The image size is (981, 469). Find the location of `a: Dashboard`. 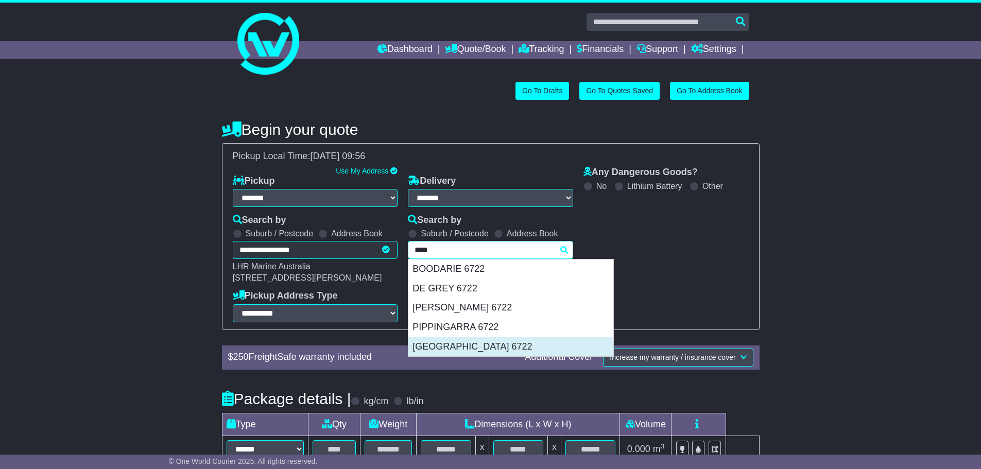

a: Dashboard is located at coordinates (405, 50).